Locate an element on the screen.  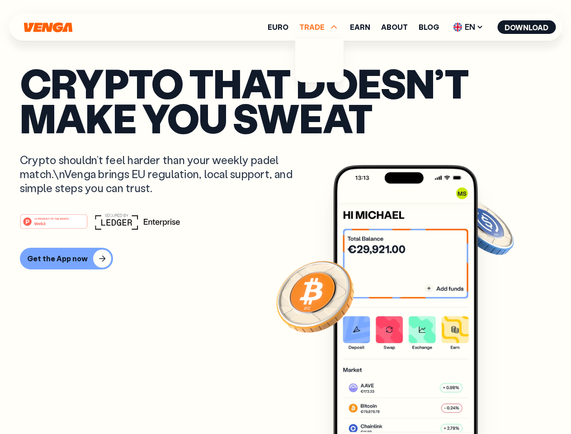
a: Blog is located at coordinates (428, 27).